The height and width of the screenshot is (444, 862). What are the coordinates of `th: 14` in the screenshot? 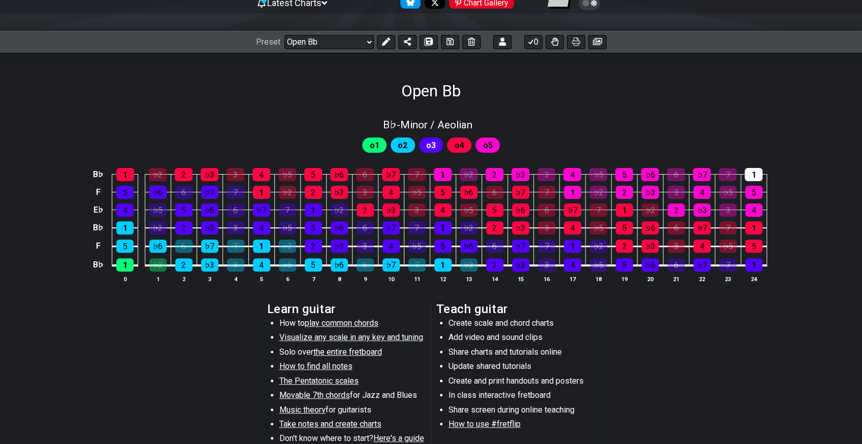 It's located at (494, 279).